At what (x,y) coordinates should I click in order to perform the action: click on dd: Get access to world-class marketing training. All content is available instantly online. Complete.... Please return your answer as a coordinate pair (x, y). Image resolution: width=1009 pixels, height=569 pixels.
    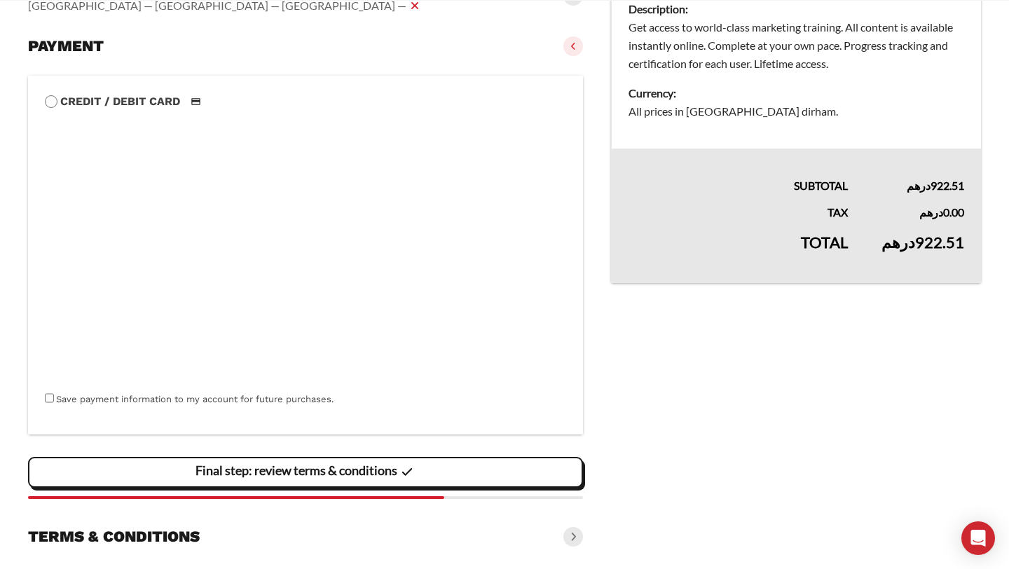
    Looking at the image, I should click on (796, 46).